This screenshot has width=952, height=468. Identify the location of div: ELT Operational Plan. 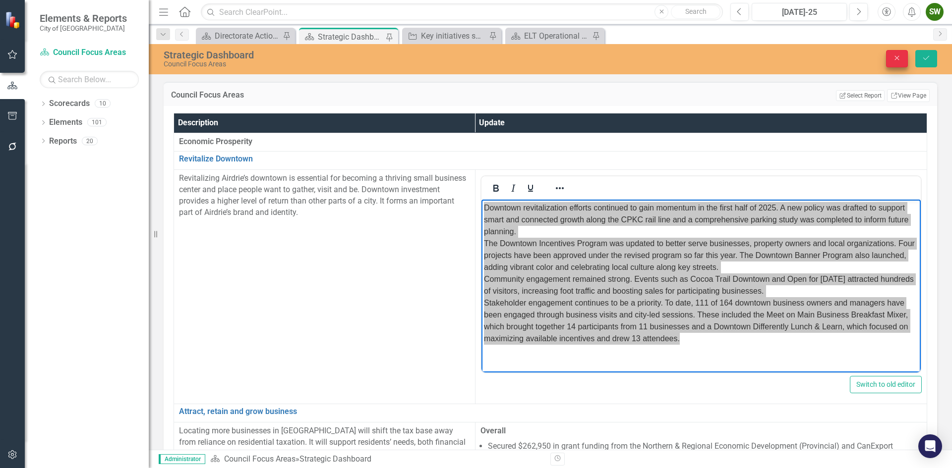
(557, 36).